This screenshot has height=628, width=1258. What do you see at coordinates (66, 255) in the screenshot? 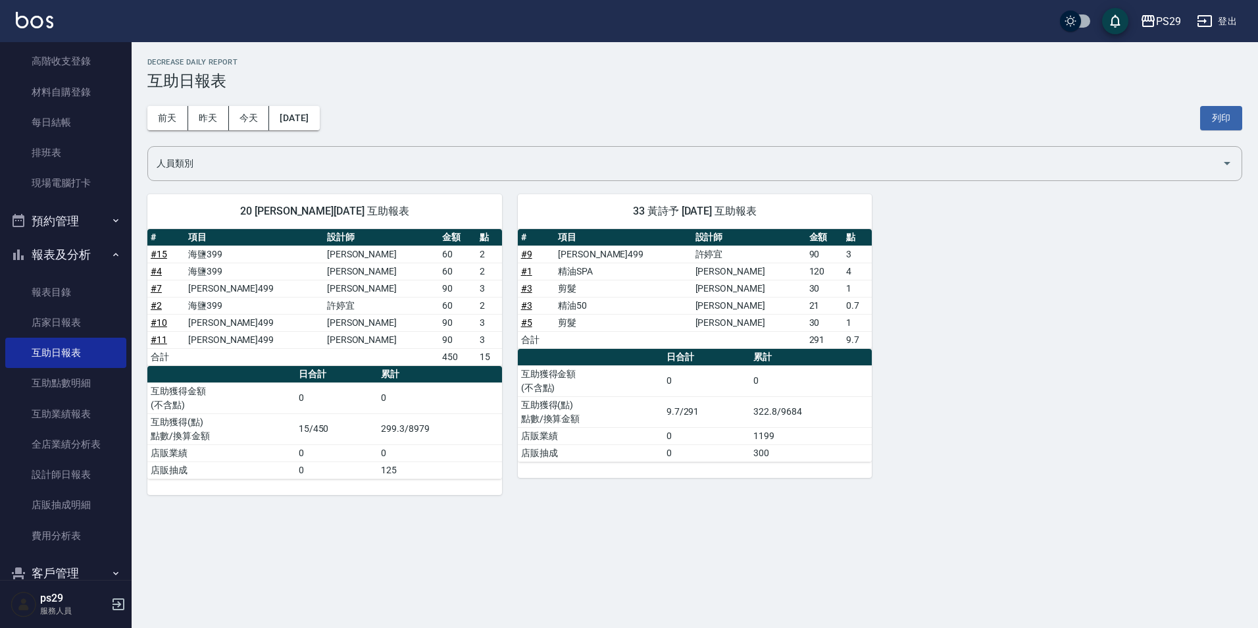
I see `button: 報表及分析` at bounding box center [66, 255].